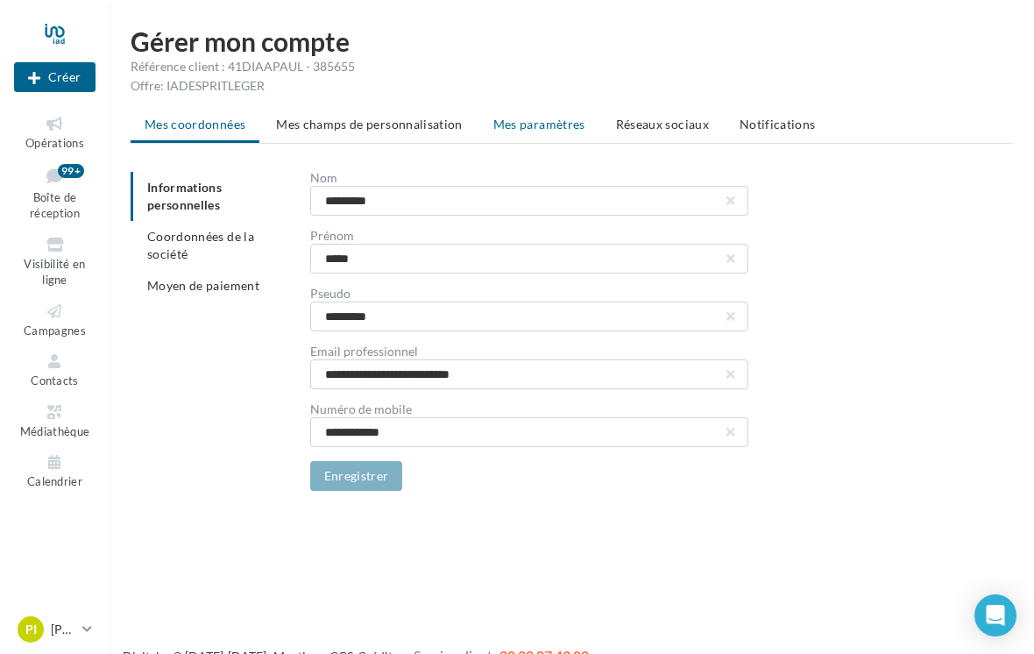 This screenshot has width=1034, height=654. What do you see at coordinates (54, 481) in the screenshot?
I see `span: Calendrier` at bounding box center [54, 481].